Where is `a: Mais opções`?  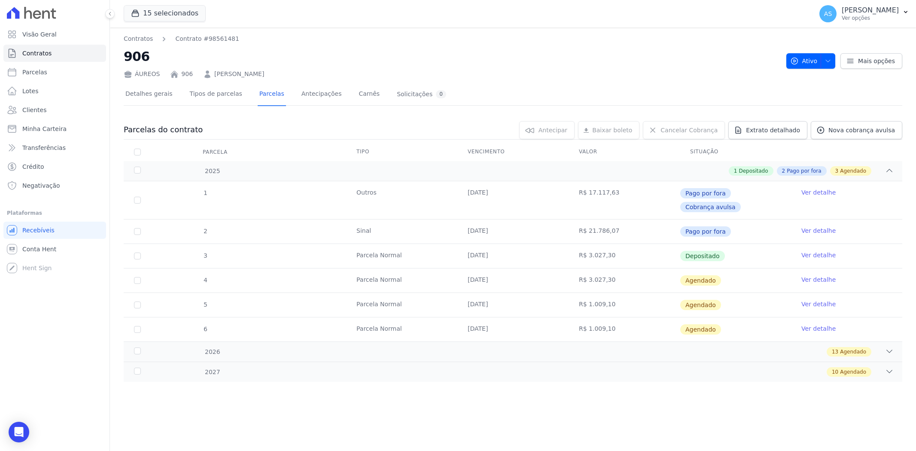 a: Mais opções is located at coordinates (871, 61).